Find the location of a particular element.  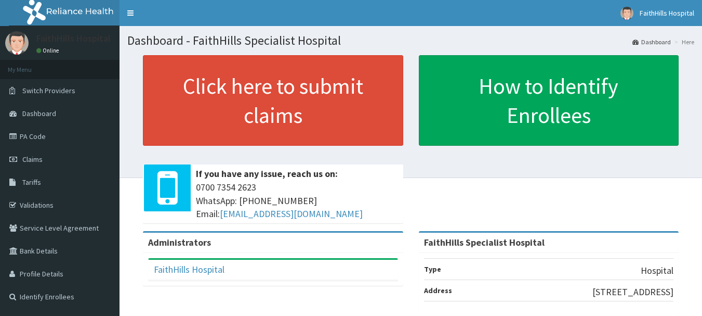

span: Dashboard is located at coordinates (39, 113).